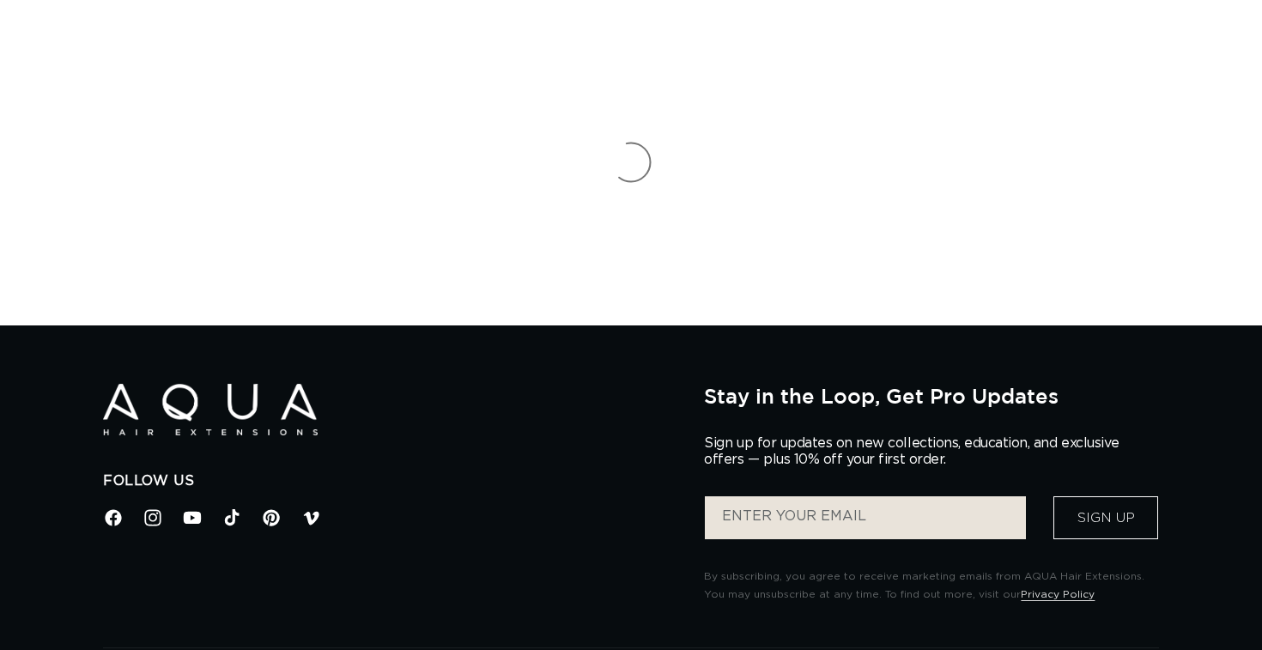 The height and width of the screenshot is (650, 1262). I want to click on h2: Stay in the Loop, Get Pro Updates, so click(932, 396).